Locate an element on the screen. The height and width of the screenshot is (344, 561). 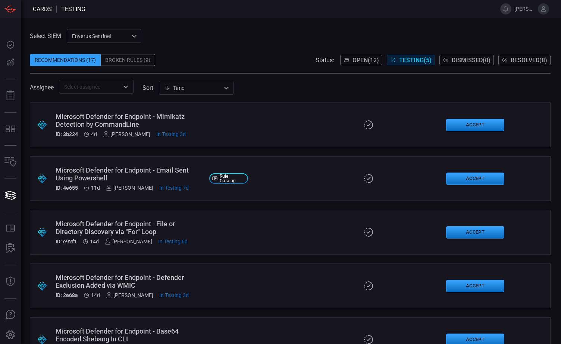
div: Recommendations (17) is located at coordinates (65, 60).